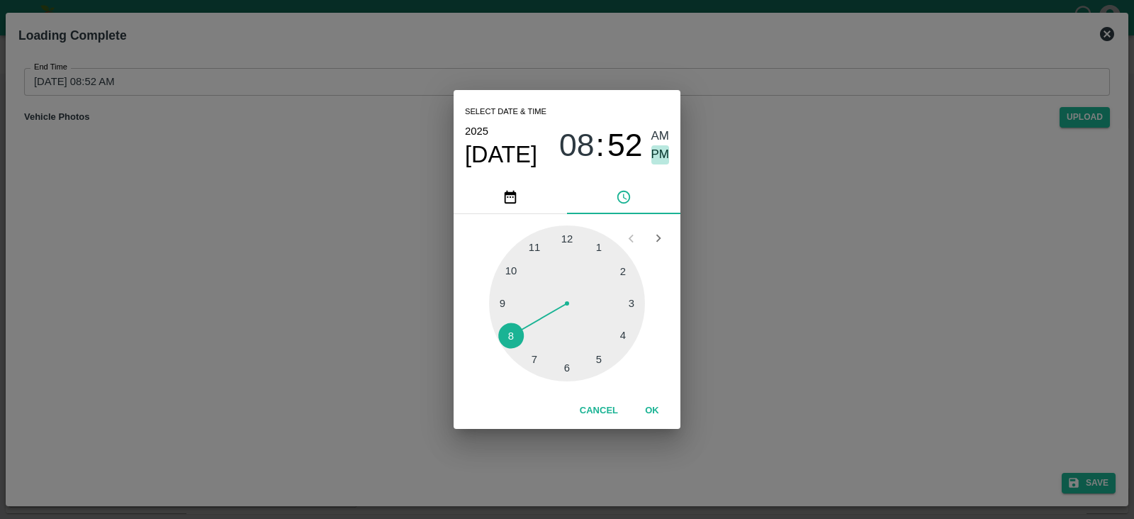 Image resolution: width=1134 pixels, height=519 pixels. I want to click on span: 08, so click(577, 145).